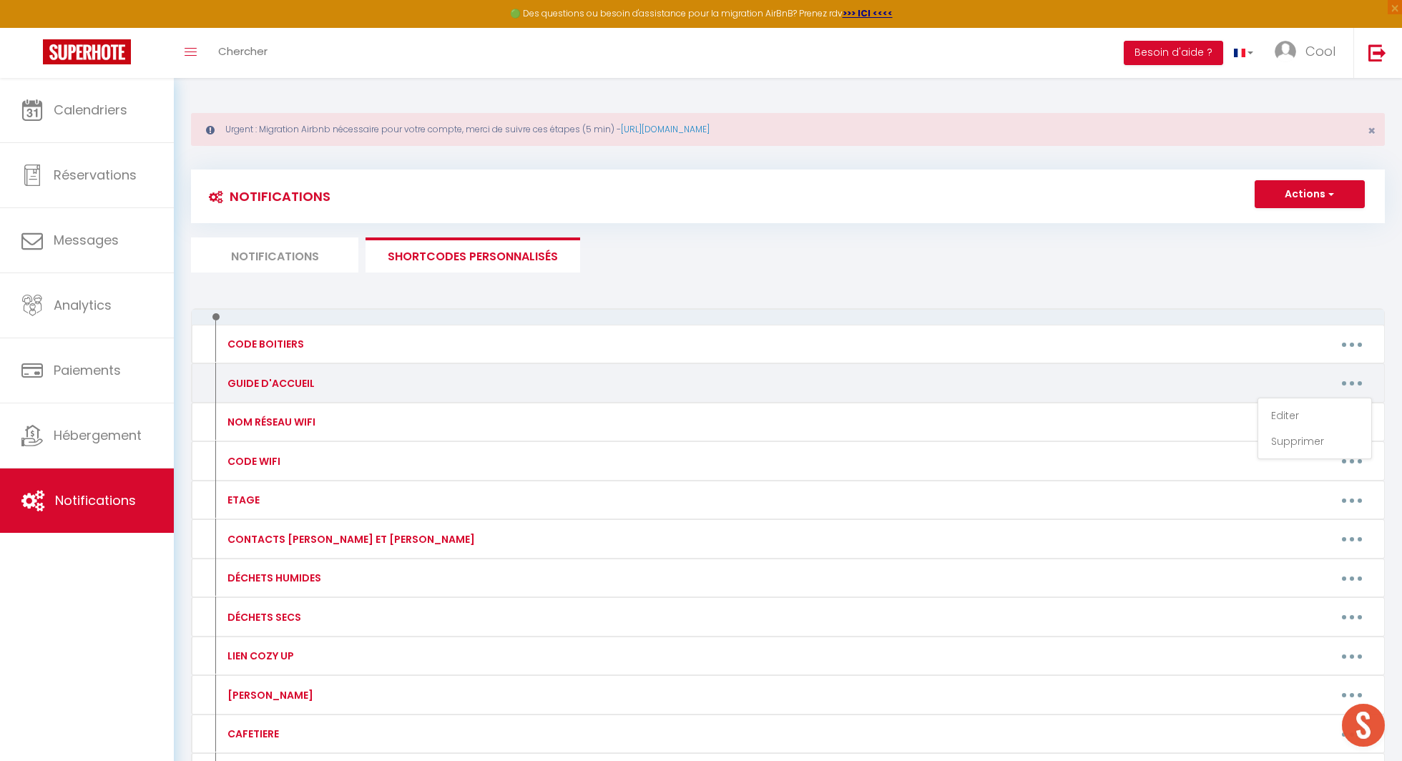 This screenshot has height=761, width=1402. I want to click on button: Actions, so click(1310, 195).